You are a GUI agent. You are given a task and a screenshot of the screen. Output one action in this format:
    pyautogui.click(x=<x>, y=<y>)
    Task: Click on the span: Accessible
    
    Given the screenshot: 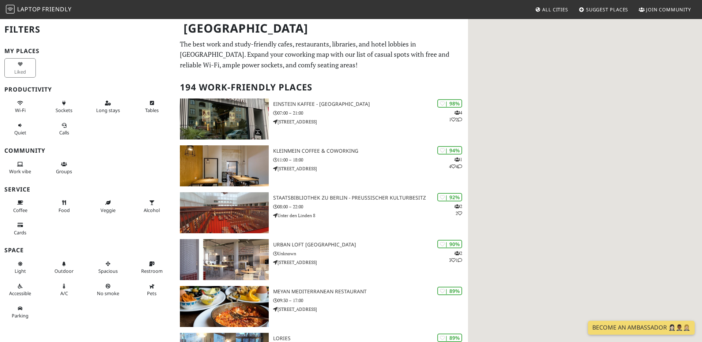 What is the action you would take?
    pyautogui.click(x=20, y=293)
    